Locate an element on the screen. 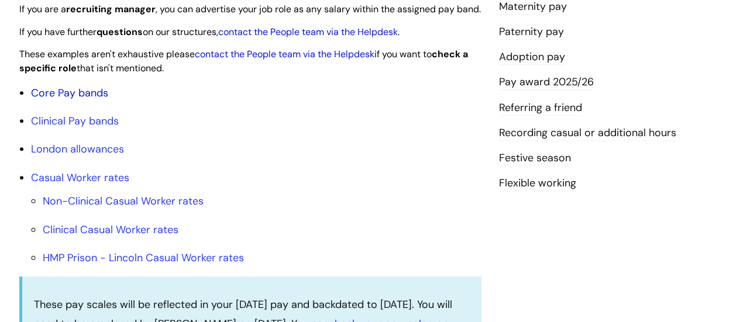 Image resolution: width=740 pixels, height=322 pixels. a: Core Pay bands is located at coordinates (70, 93).